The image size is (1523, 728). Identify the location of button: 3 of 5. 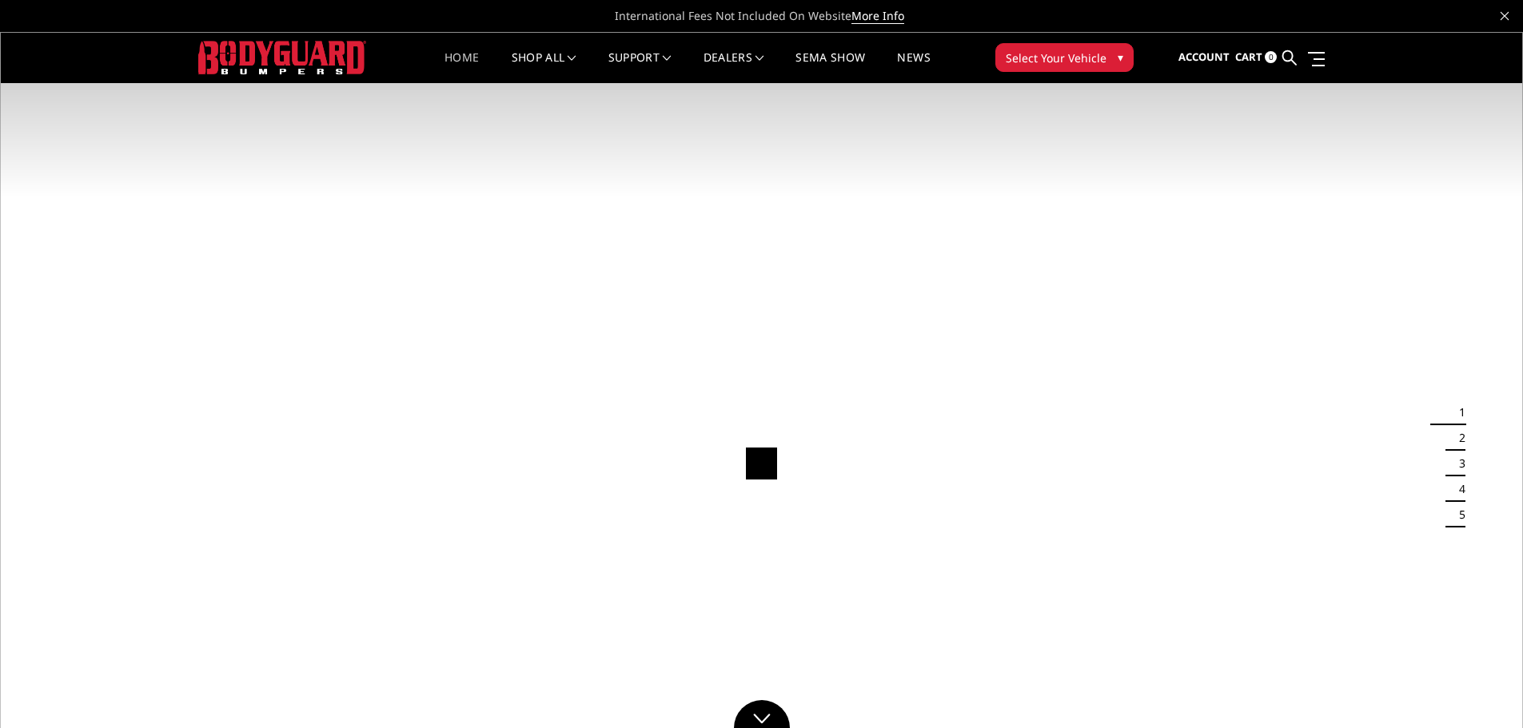
(1458, 464).